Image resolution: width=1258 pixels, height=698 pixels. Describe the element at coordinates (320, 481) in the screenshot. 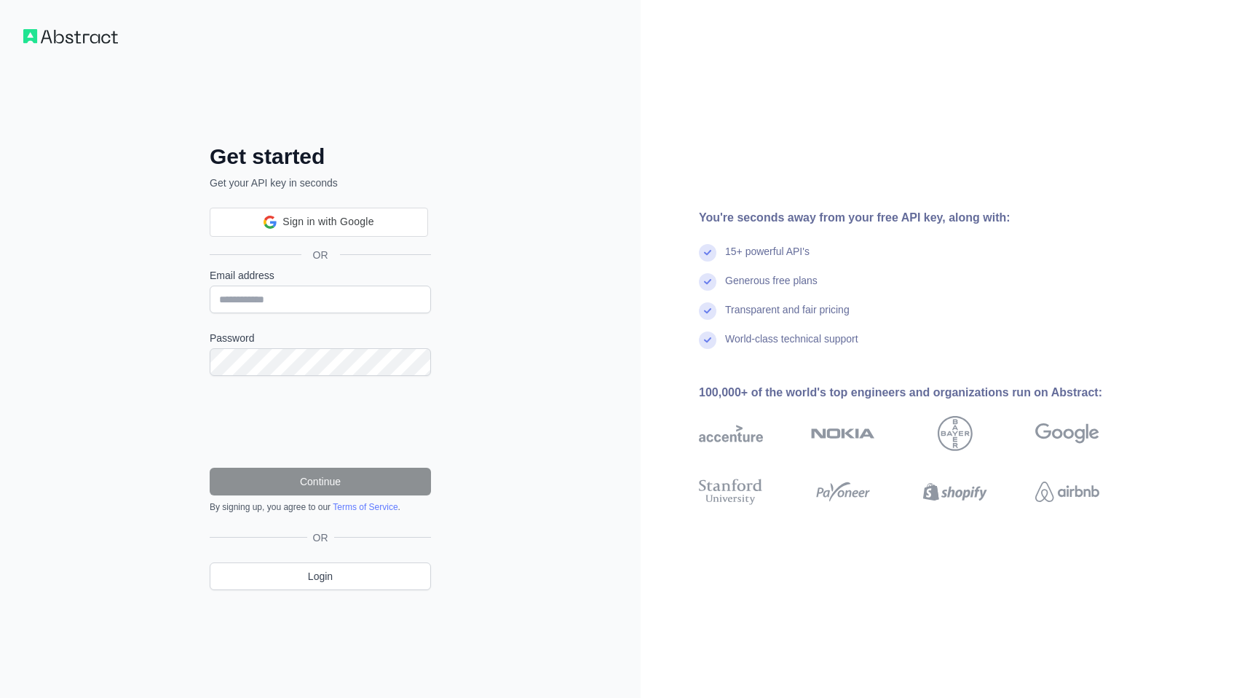

I see `button: Continue` at that location.